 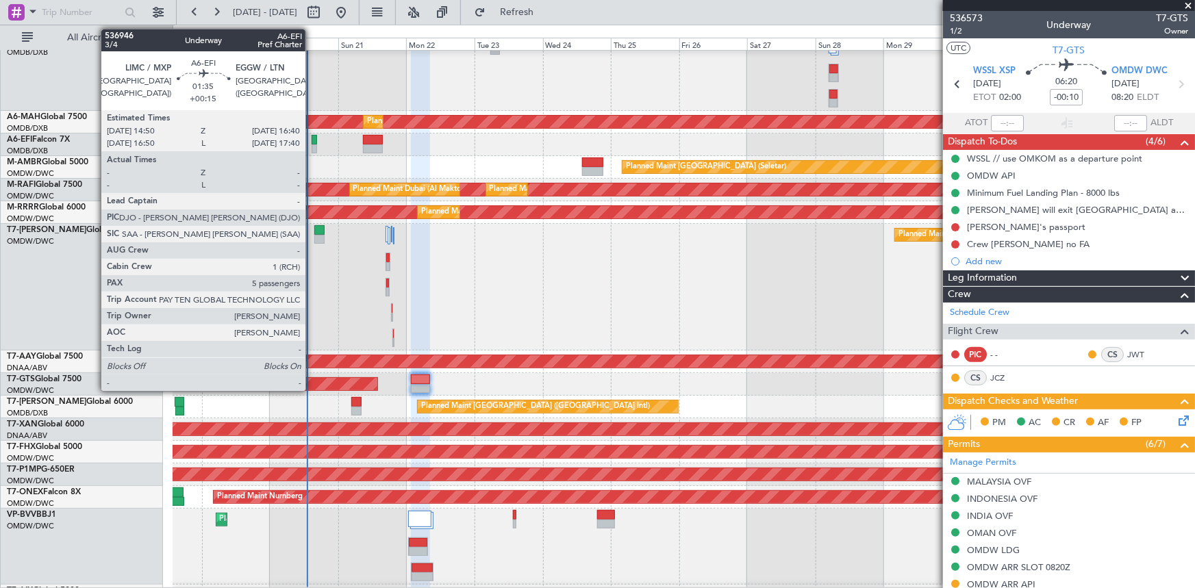 What do you see at coordinates (45, 357) in the screenshot?
I see `a: T7-AAYGlobal 7500` at bounding box center [45, 357].